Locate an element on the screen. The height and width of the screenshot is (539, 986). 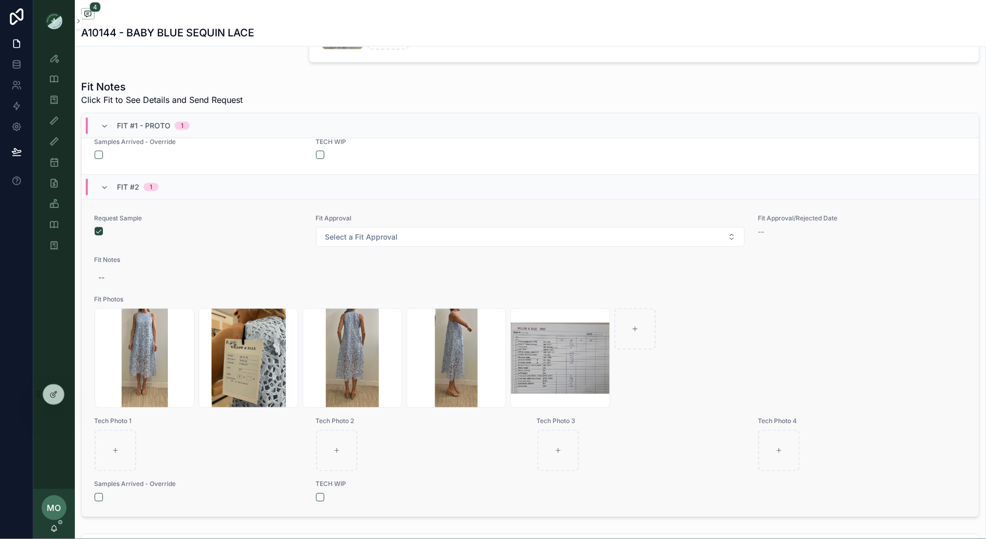
span: Fit #2 is located at coordinates (128, 187).